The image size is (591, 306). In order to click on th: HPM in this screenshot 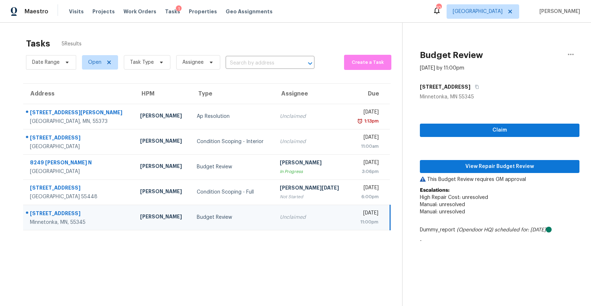, I will do `click(162, 94)`.